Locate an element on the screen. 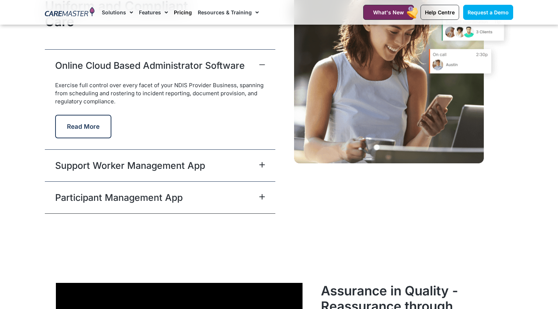  span: Help Centre is located at coordinates (440, 12).